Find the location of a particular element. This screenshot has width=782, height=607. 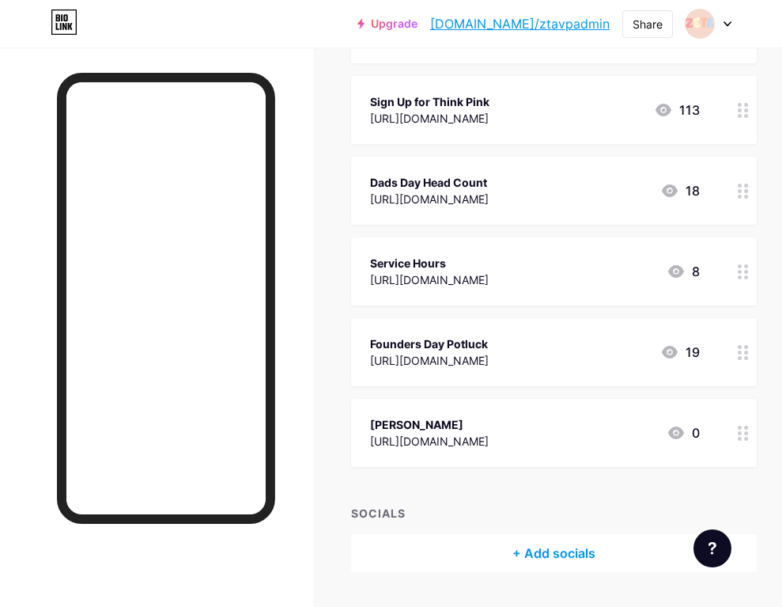

div: 0 is located at coordinates (683, 433).